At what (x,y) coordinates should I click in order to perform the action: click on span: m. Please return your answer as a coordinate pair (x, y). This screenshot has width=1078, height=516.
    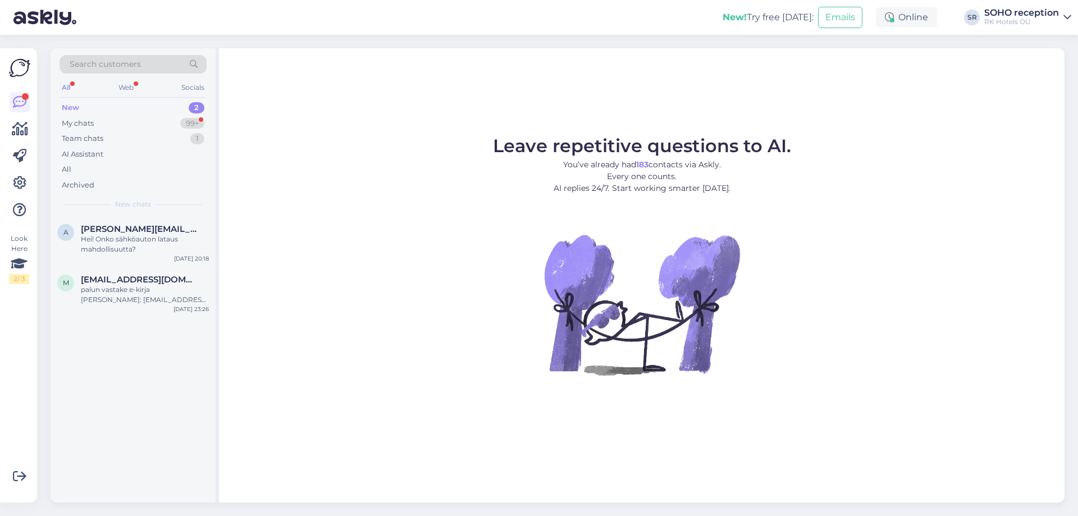
    Looking at the image, I should click on (66, 282).